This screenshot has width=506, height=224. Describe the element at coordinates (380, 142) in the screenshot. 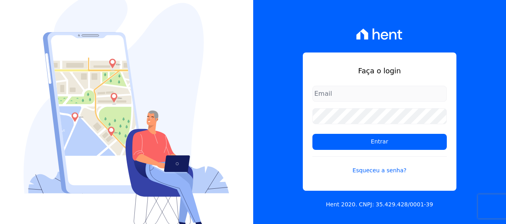

I see `input: Entrar` at that location.